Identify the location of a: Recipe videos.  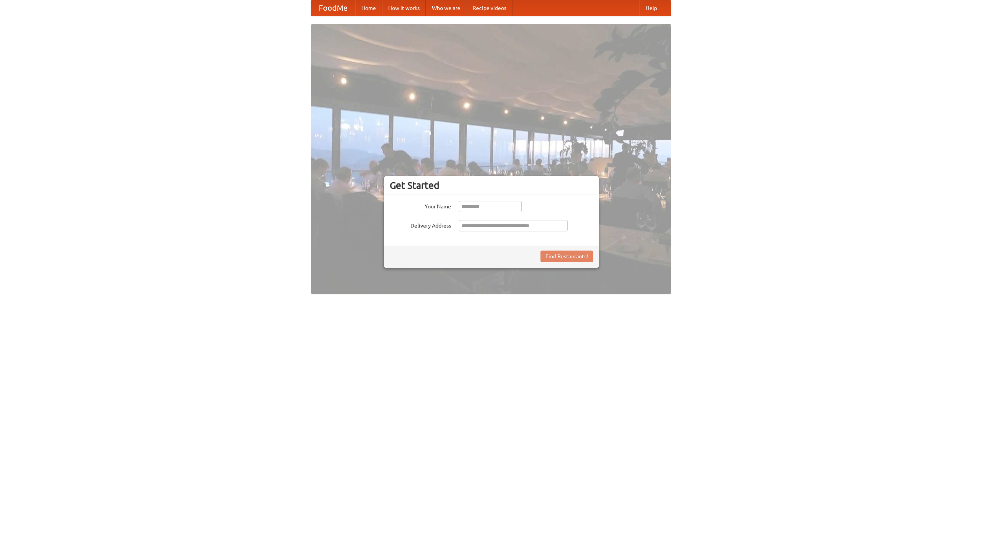
(489, 8).